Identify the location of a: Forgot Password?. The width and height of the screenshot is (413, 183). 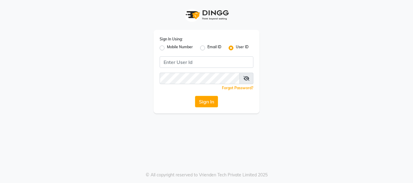
(238, 88).